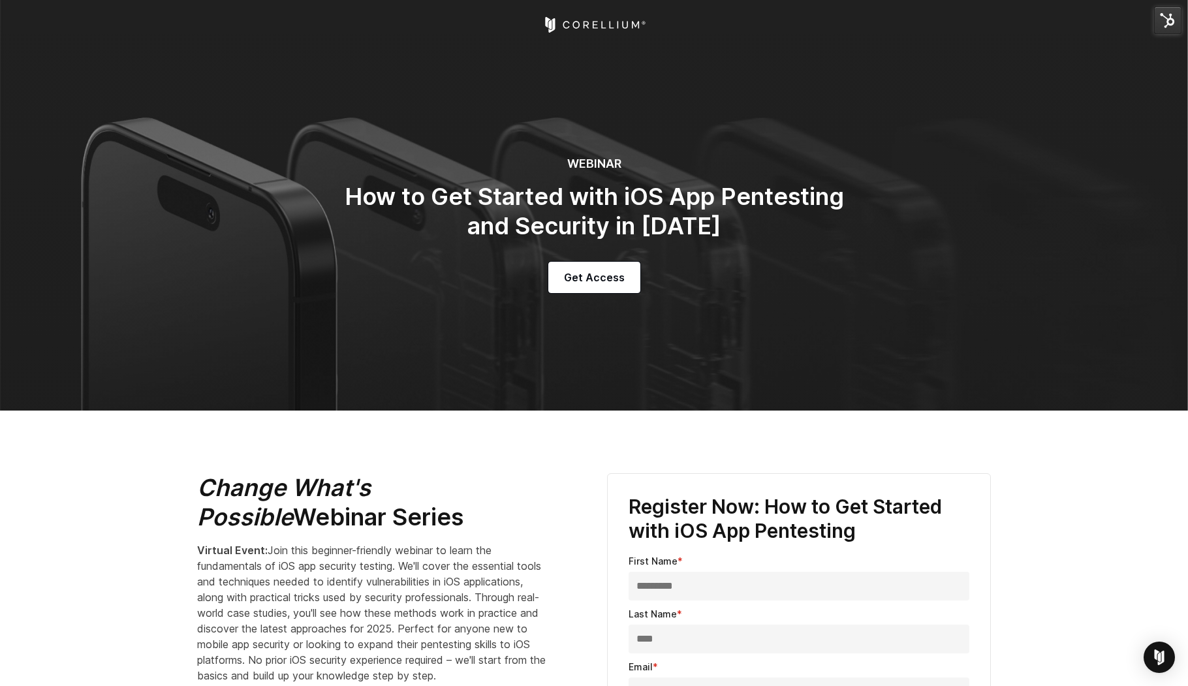  What do you see at coordinates (799, 519) in the screenshot?
I see `h3: Register Now: How to Get Started with iOS App Pentesting` at bounding box center [799, 519].